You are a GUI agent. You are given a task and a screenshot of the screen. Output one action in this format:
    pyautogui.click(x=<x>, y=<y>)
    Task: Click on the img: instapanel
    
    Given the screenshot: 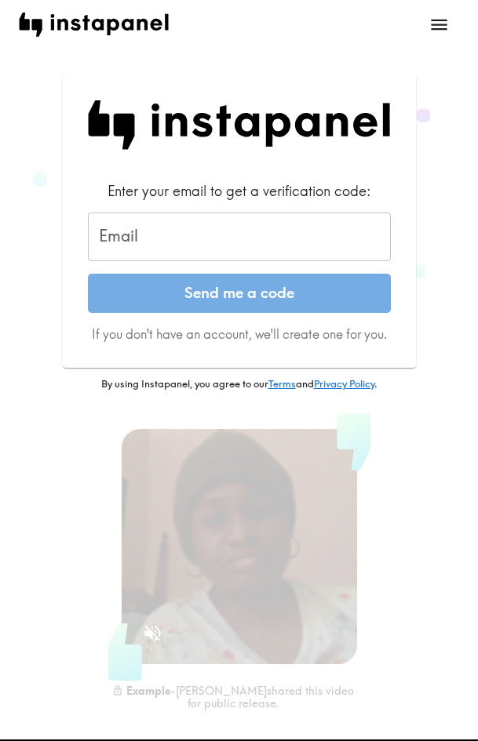 What is the action you would take?
    pyautogui.click(x=93, y=24)
    